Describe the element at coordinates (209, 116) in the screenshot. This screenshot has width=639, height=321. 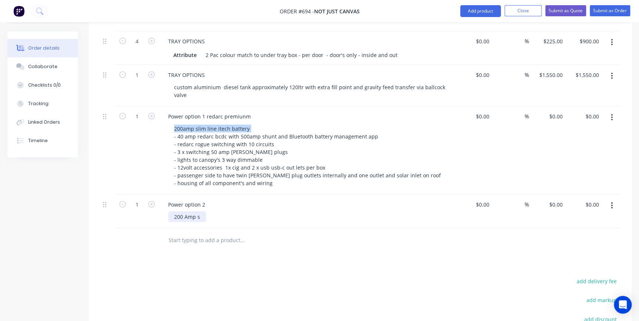
I see `div: Power option 1 redarc premiunm` at that location.